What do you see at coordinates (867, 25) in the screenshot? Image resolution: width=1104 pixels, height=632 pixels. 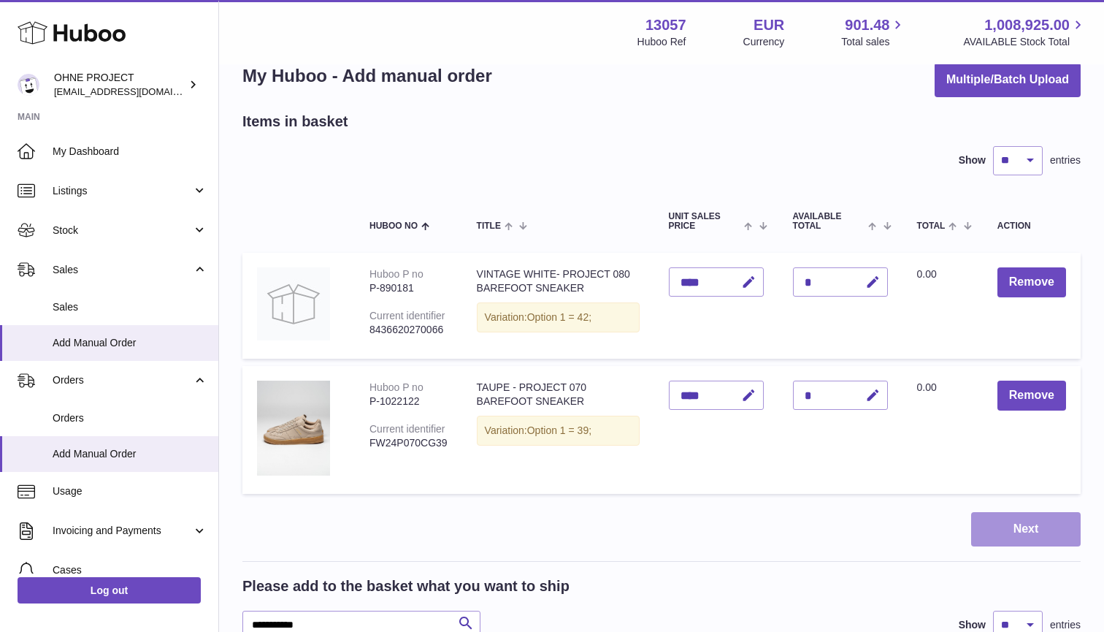 I see `span: 901.48` at bounding box center [867, 25].